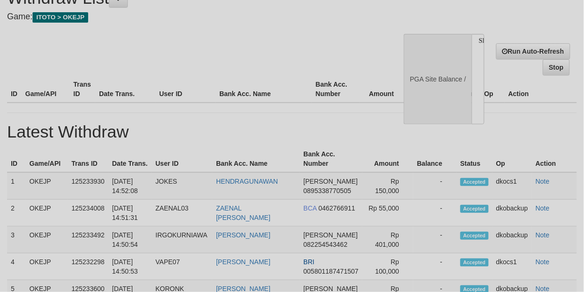 Image resolution: width=584 pixels, height=292 pixels. I want to click on span: 082254543462, so click(325, 245).